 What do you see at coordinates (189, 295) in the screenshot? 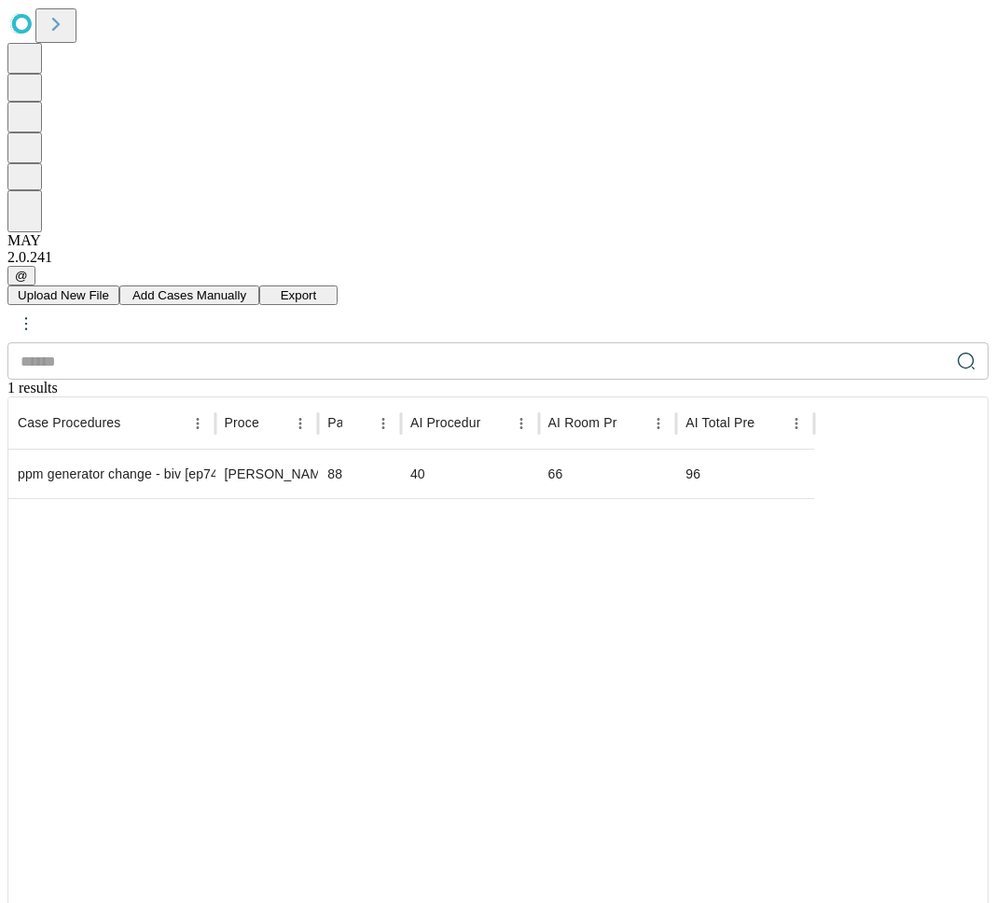
I see `button: Add Cases Manually` at bounding box center [189, 295].